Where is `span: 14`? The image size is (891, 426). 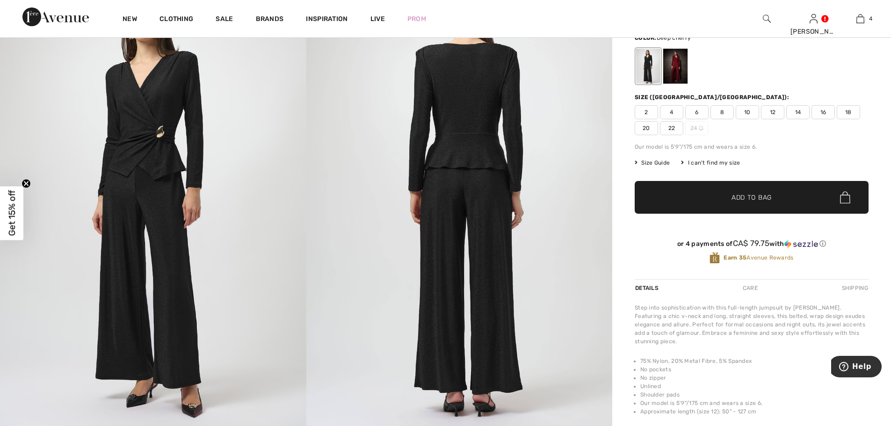
span: 14 is located at coordinates (798, 112).